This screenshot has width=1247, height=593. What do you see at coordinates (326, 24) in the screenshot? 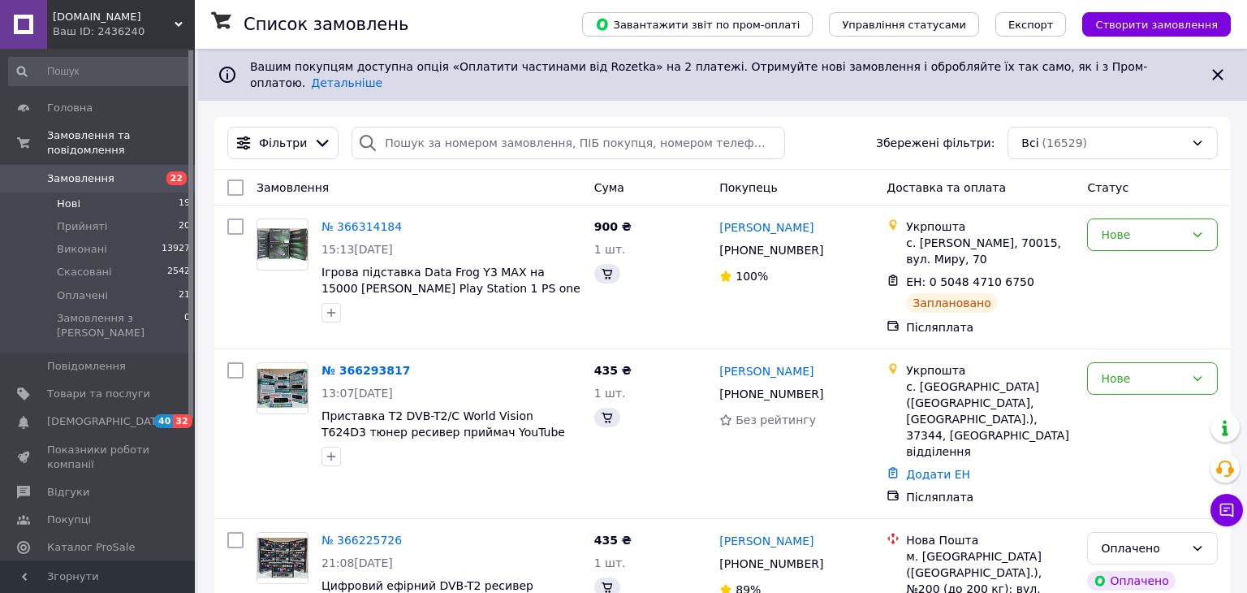
I see `h1: Список замовлень` at bounding box center [326, 24].